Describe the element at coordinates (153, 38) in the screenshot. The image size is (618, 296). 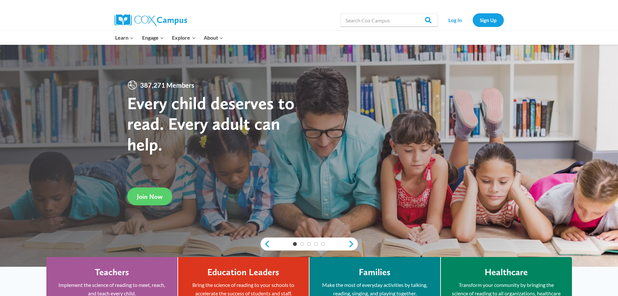
I see `span: Engage` at that location.